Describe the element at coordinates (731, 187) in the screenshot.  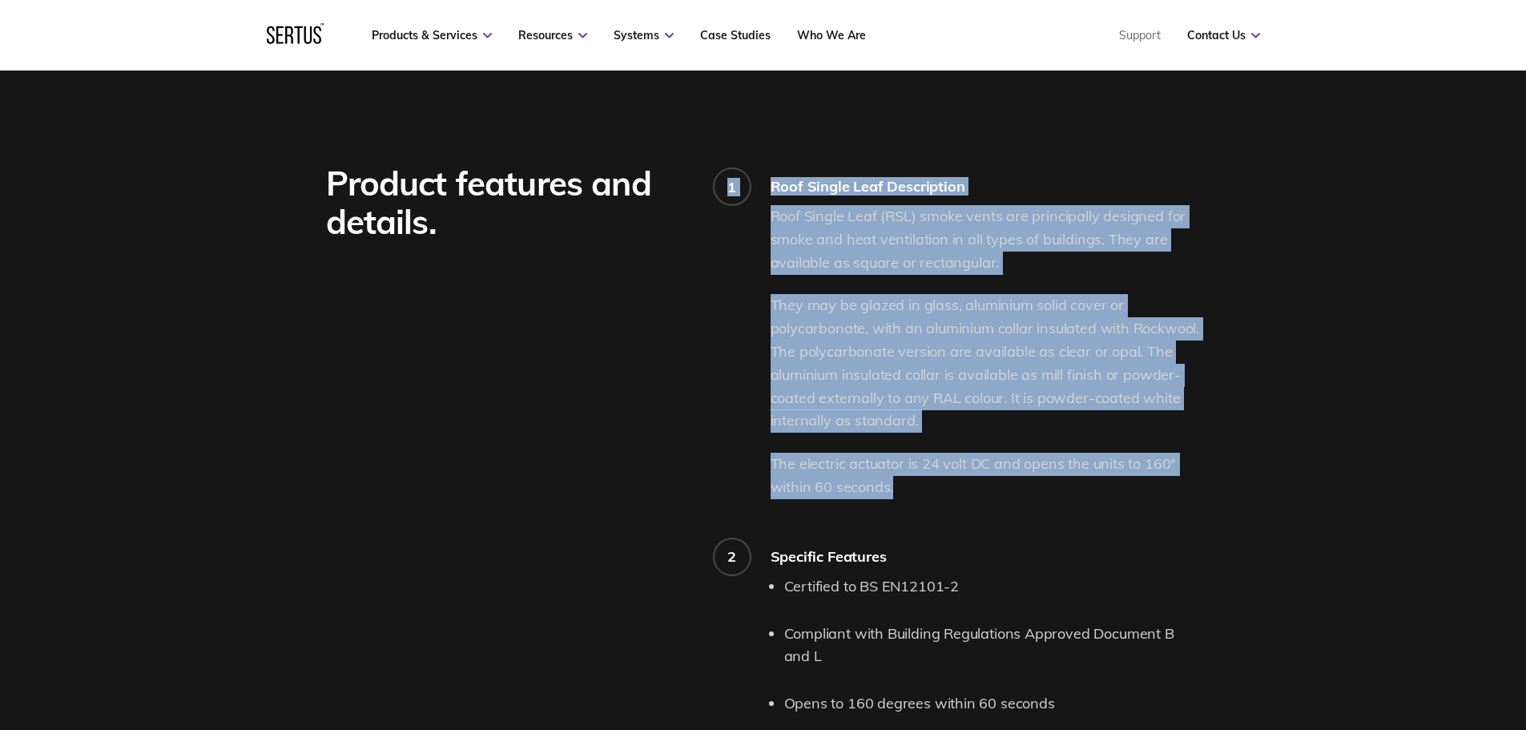
I see `div: 1` at that location.